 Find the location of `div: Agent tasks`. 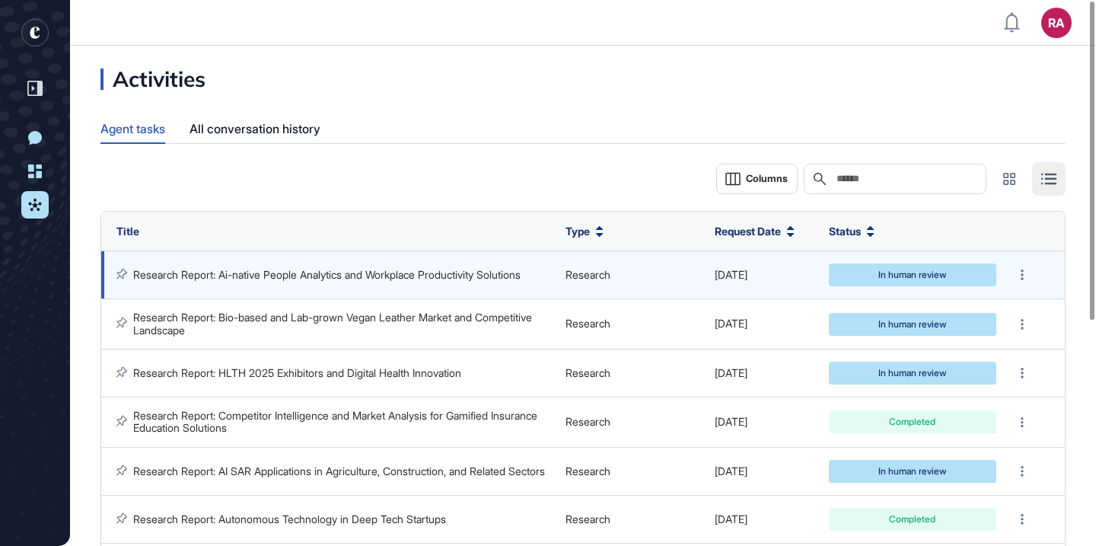

div: Agent tasks is located at coordinates (132, 128).